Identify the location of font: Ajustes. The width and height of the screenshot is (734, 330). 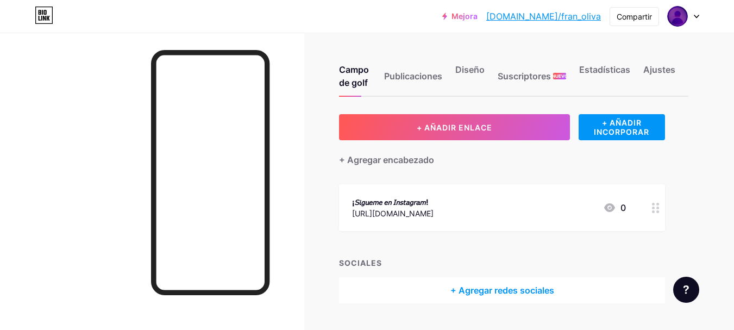
(659, 70).